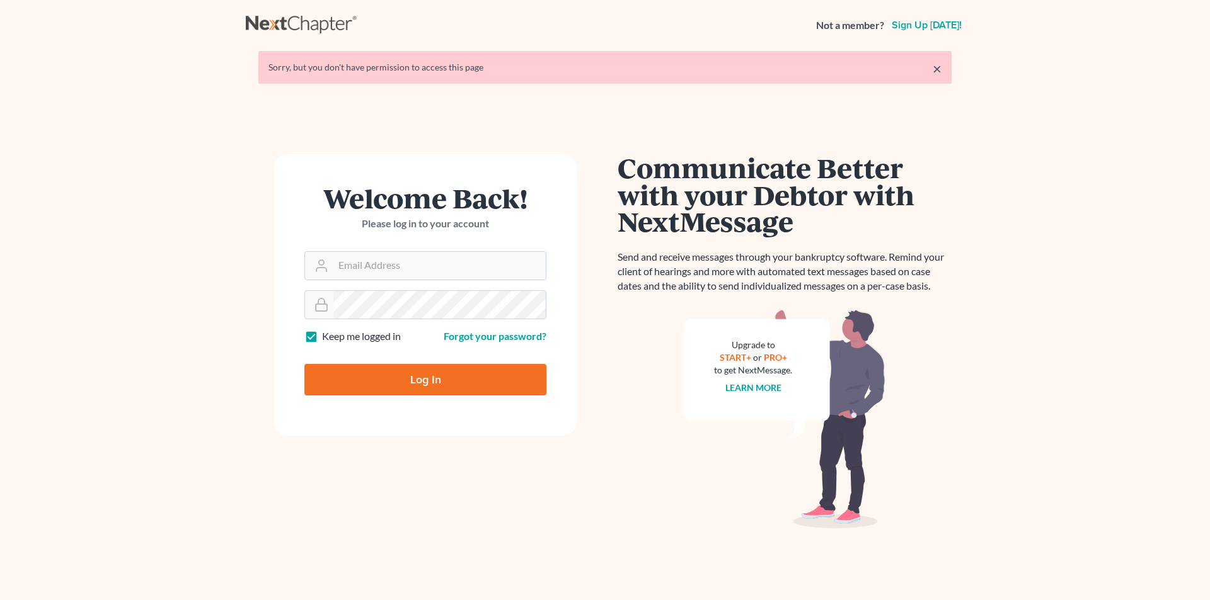 This screenshot has width=1210, height=600. What do you see at coordinates (495, 336) in the screenshot?
I see `a: Forgot your password?` at bounding box center [495, 336].